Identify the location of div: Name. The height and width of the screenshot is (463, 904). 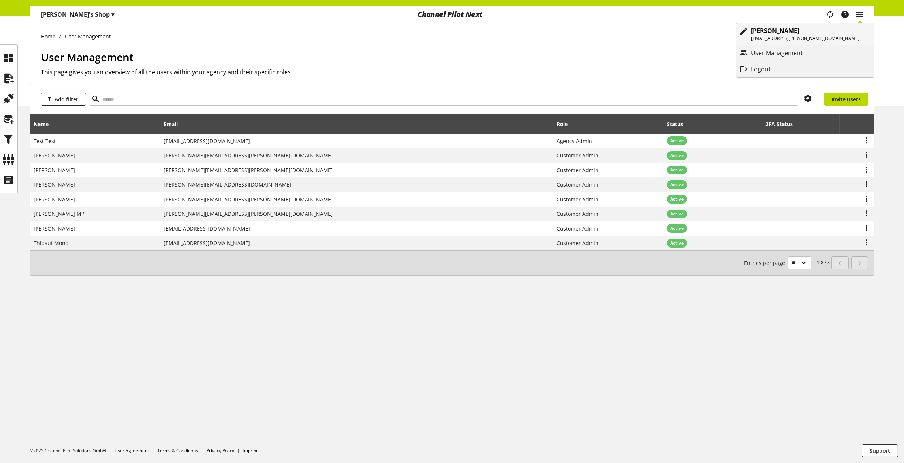
(45, 124).